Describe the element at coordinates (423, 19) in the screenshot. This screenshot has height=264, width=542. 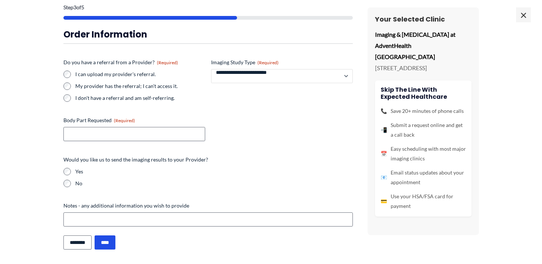
I see `h3: Your Selected Clinic` at that location.